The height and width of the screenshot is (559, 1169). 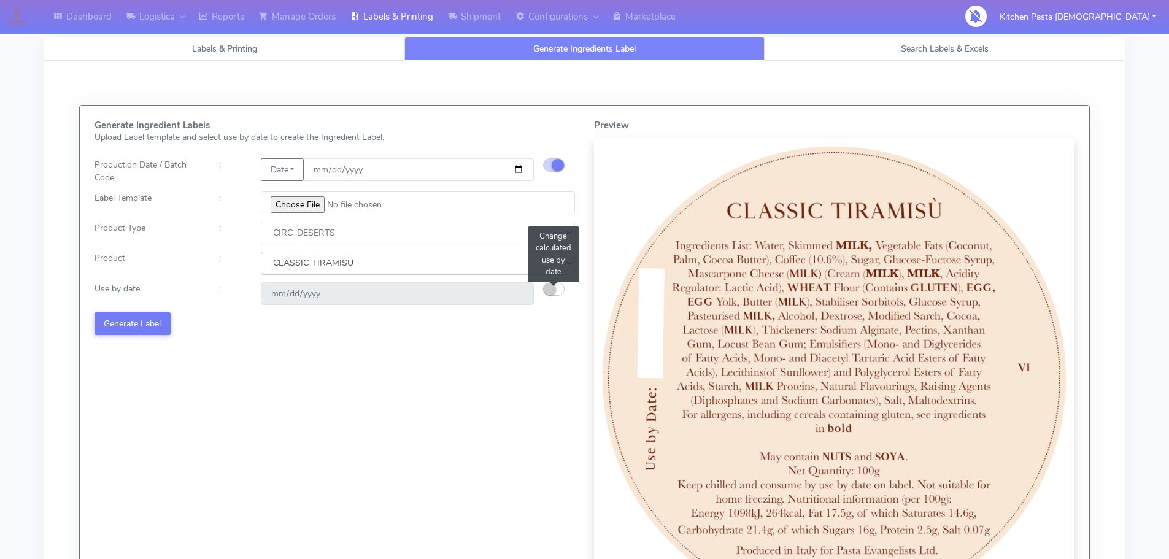 I want to click on div: Use by date, so click(x=147, y=293).